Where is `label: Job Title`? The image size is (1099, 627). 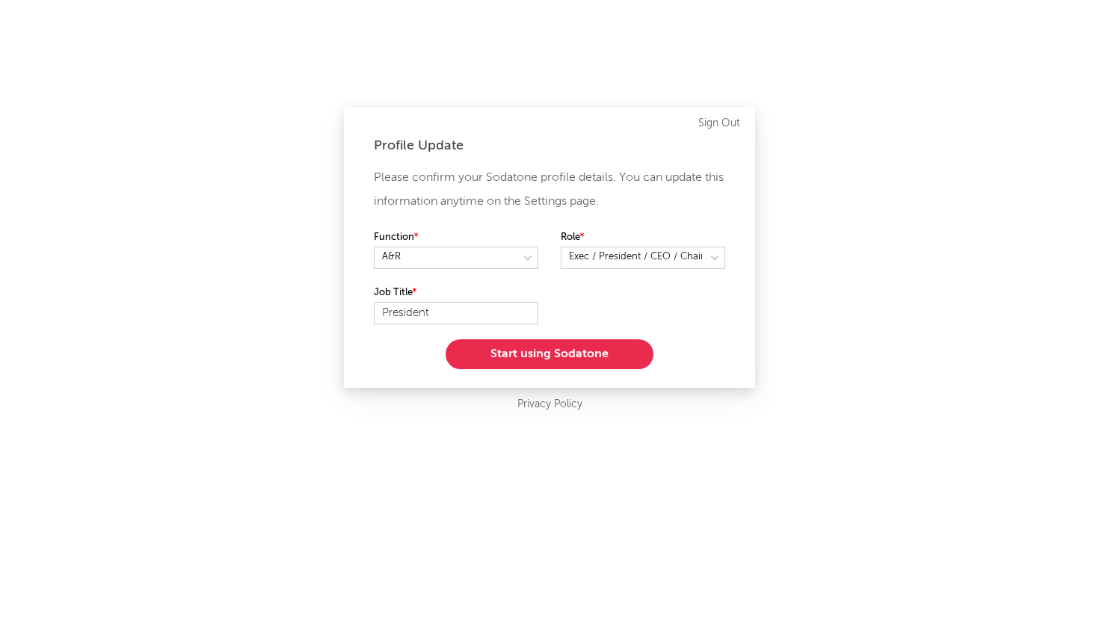 label: Job Title is located at coordinates (456, 293).